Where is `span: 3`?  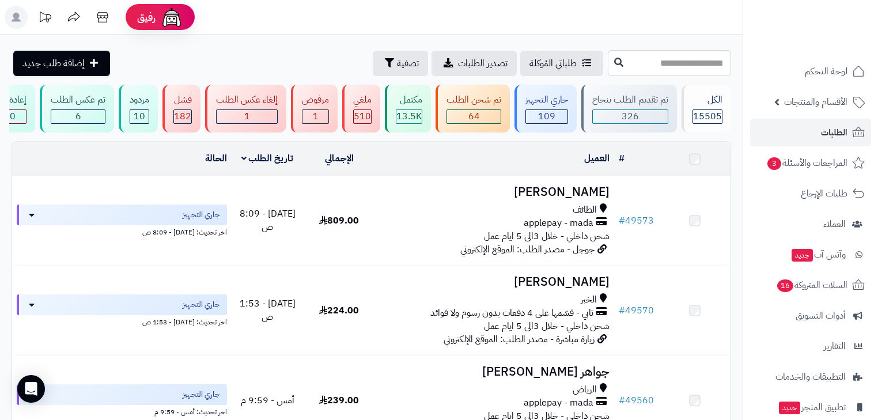
span: 3 is located at coordinates (774, 164).